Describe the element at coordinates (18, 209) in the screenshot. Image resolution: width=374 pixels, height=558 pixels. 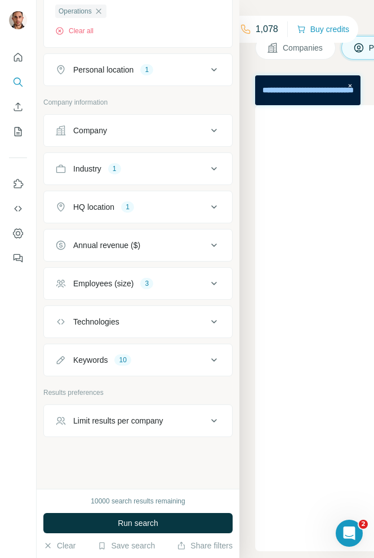
I see `button: Use Surfe API` at that location.